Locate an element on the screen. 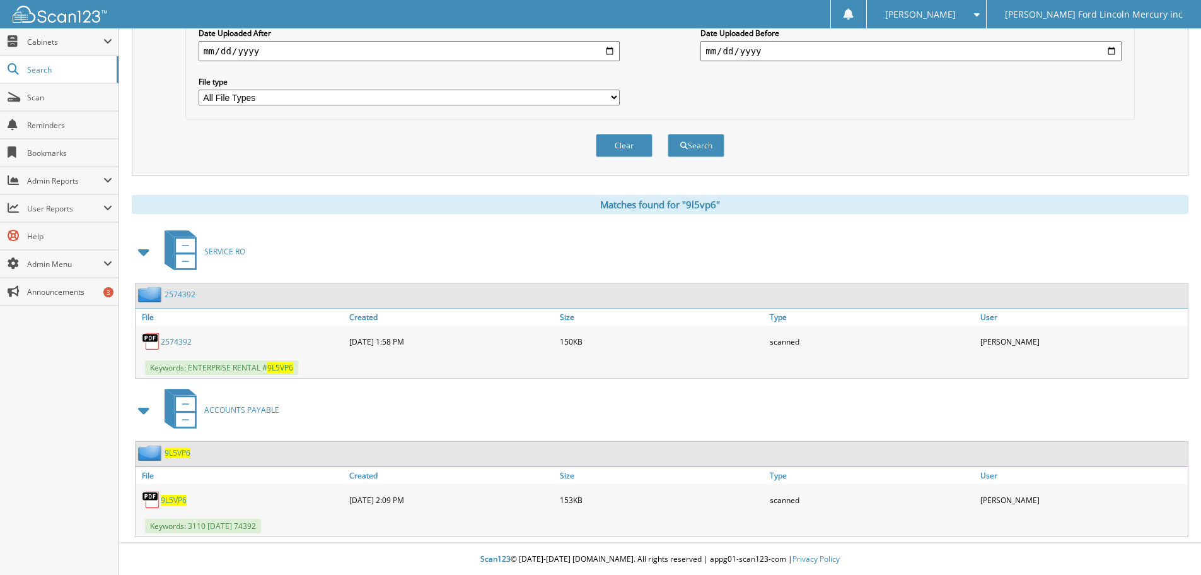  span: Cabinets is located at coordinates (65, 42).